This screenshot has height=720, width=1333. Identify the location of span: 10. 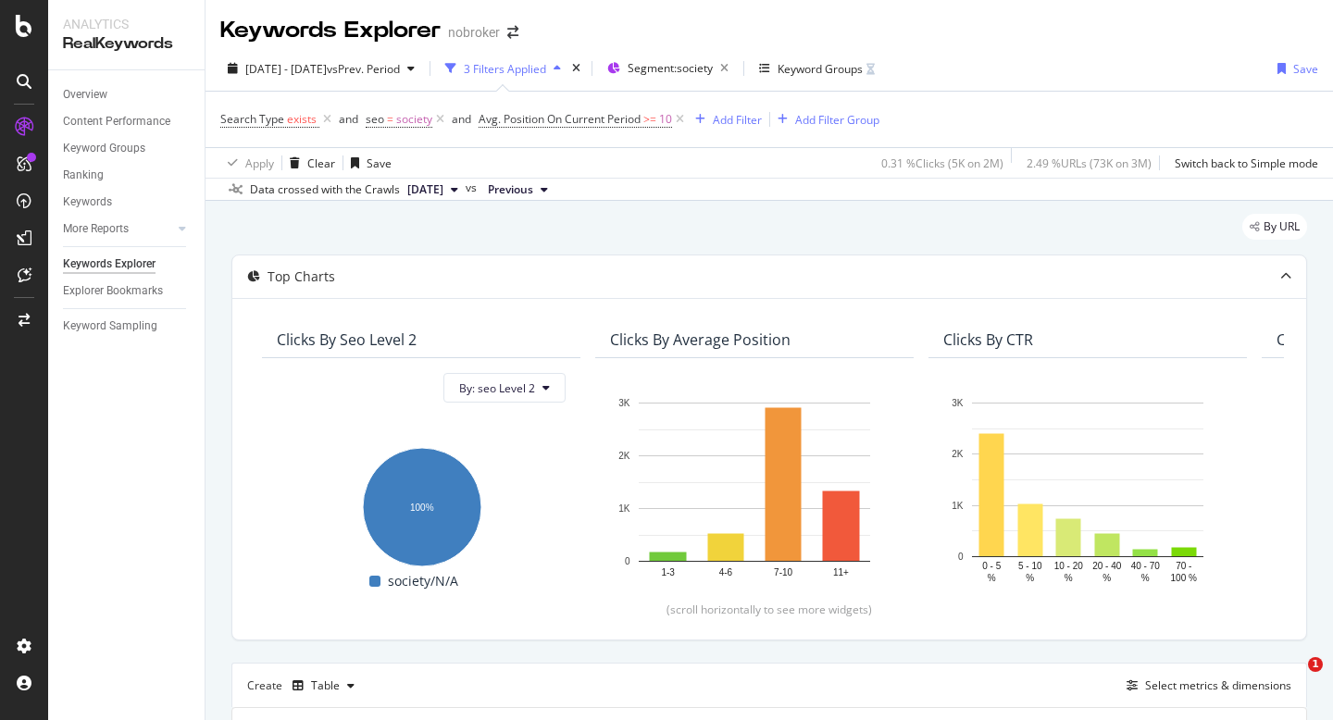
(666, 119).